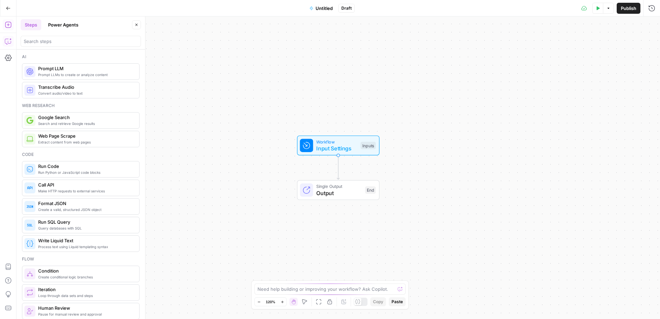  Describe the element at coordinates (338, 190) in the screenshot. I see `div: Single OutputOutputEnd` at that location.